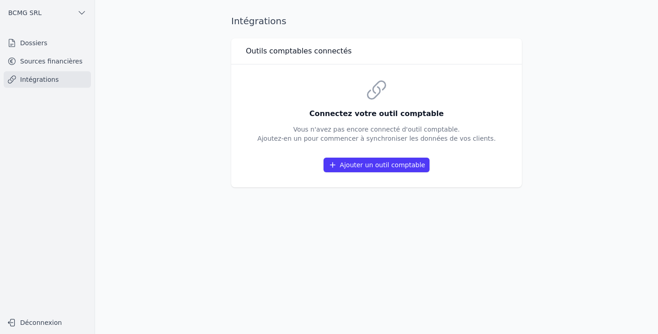 Image resolution: width=658 pixels, height=334 pixels. I want to click on h1: Intégrations, so click(258, 21).